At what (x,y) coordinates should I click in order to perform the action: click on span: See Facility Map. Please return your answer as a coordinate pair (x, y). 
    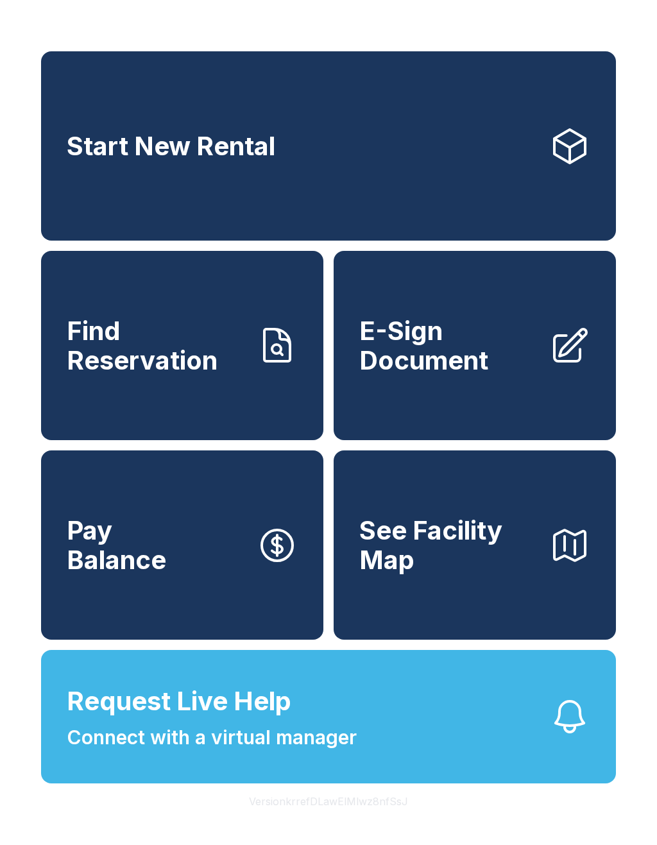
    Looking at the image, I should click on (449, 544).